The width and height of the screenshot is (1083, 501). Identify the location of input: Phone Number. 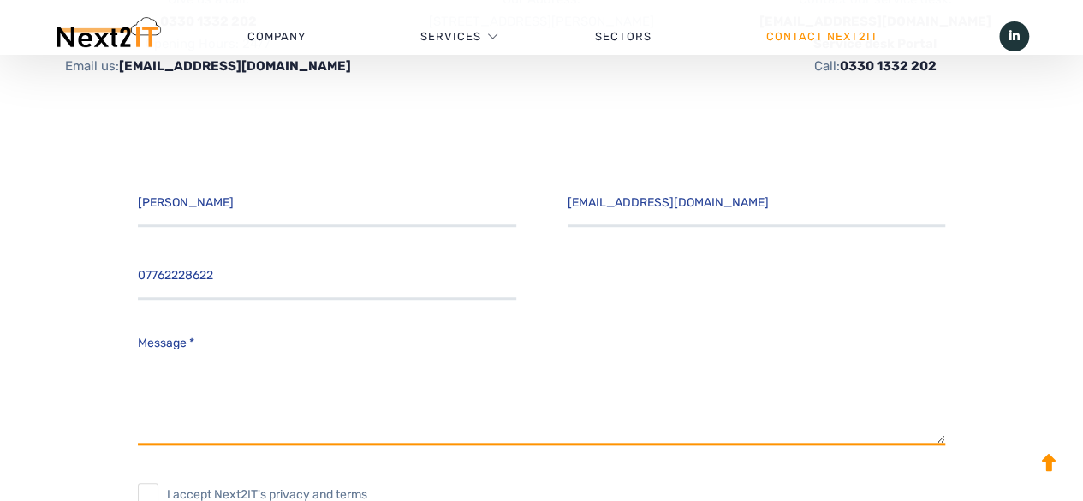
(327, 276).